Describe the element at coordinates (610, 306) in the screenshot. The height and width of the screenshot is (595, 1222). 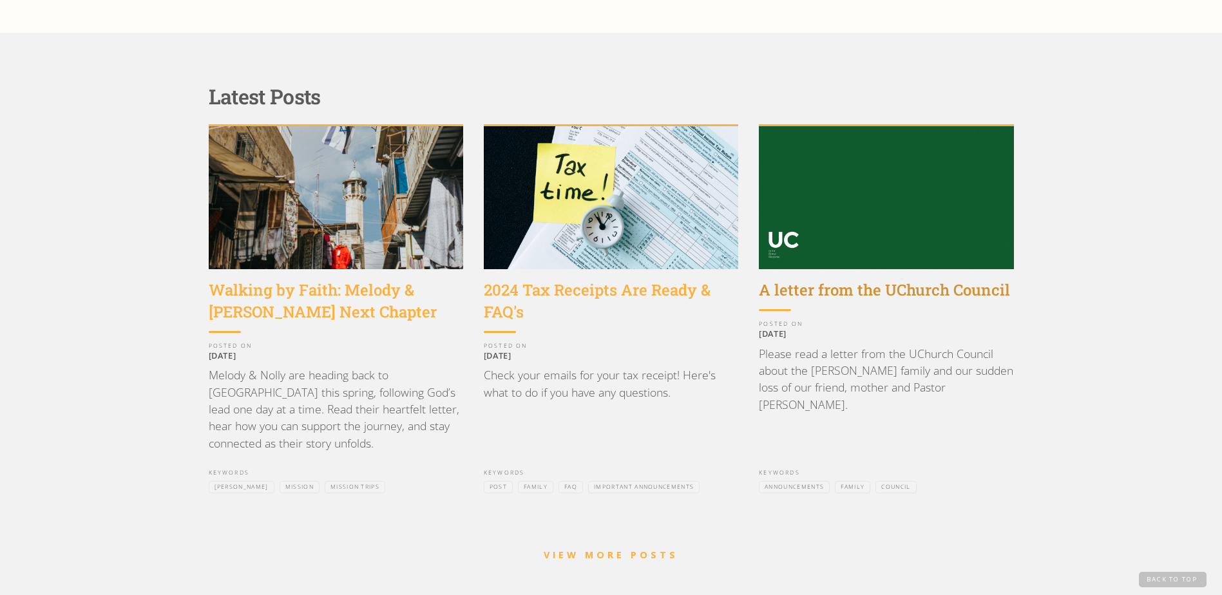
I see `a: 2024 Tax Receipts Are Ready & FAQ's` at that location.